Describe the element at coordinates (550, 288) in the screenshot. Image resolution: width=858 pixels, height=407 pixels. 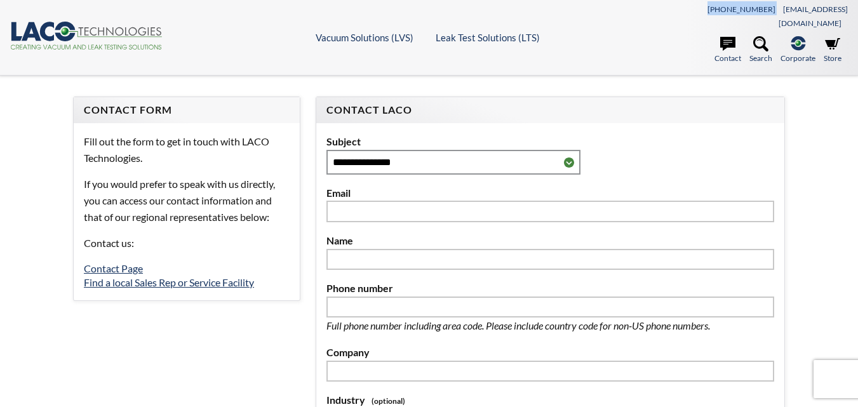
I see `label: Phone number` at that location.